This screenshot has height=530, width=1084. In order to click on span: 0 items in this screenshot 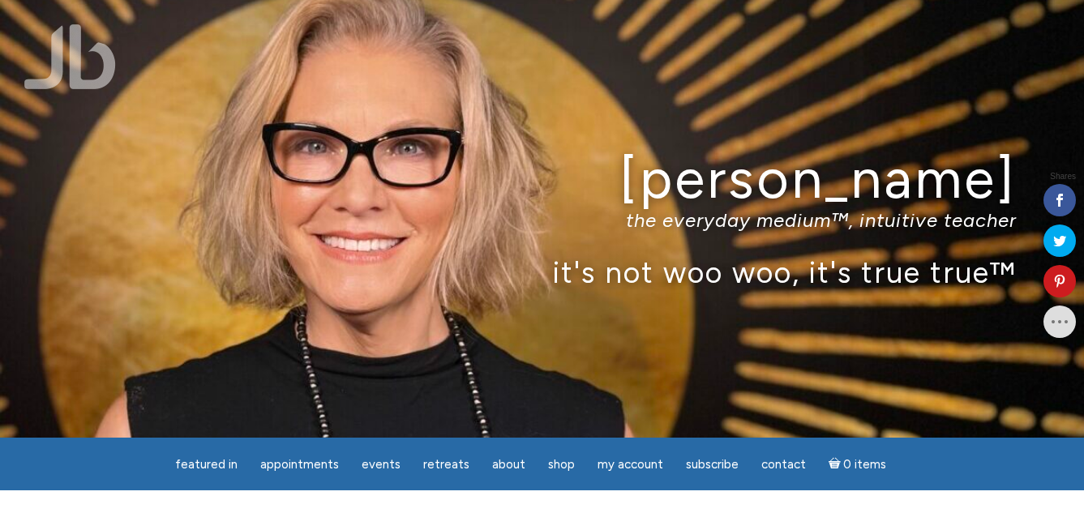, I will do `click(864, 464)`.